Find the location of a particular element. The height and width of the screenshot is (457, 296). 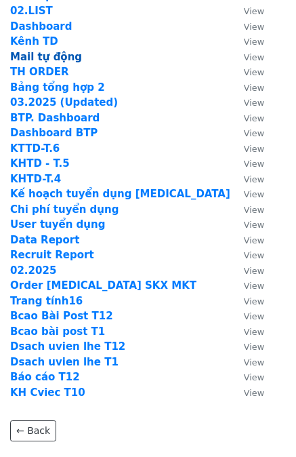

strong: Recruit Report is located at coordinates (52, 255).